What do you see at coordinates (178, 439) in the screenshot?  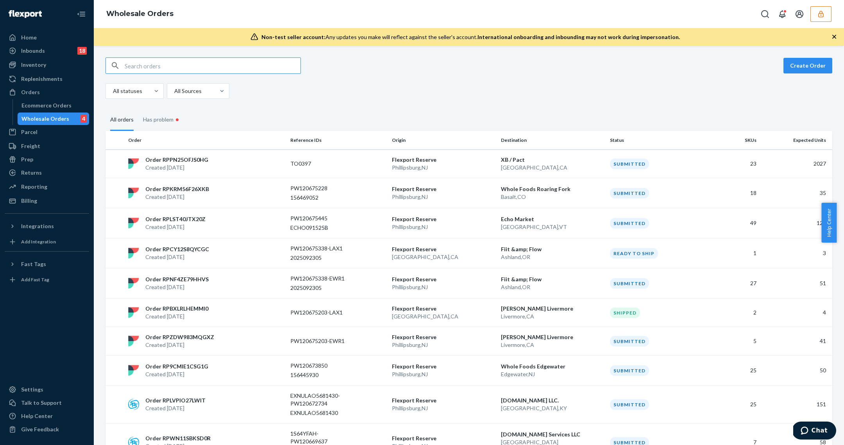 I see `p: Order RPWN11SBKSD0R` at bounding box center [178, 439].